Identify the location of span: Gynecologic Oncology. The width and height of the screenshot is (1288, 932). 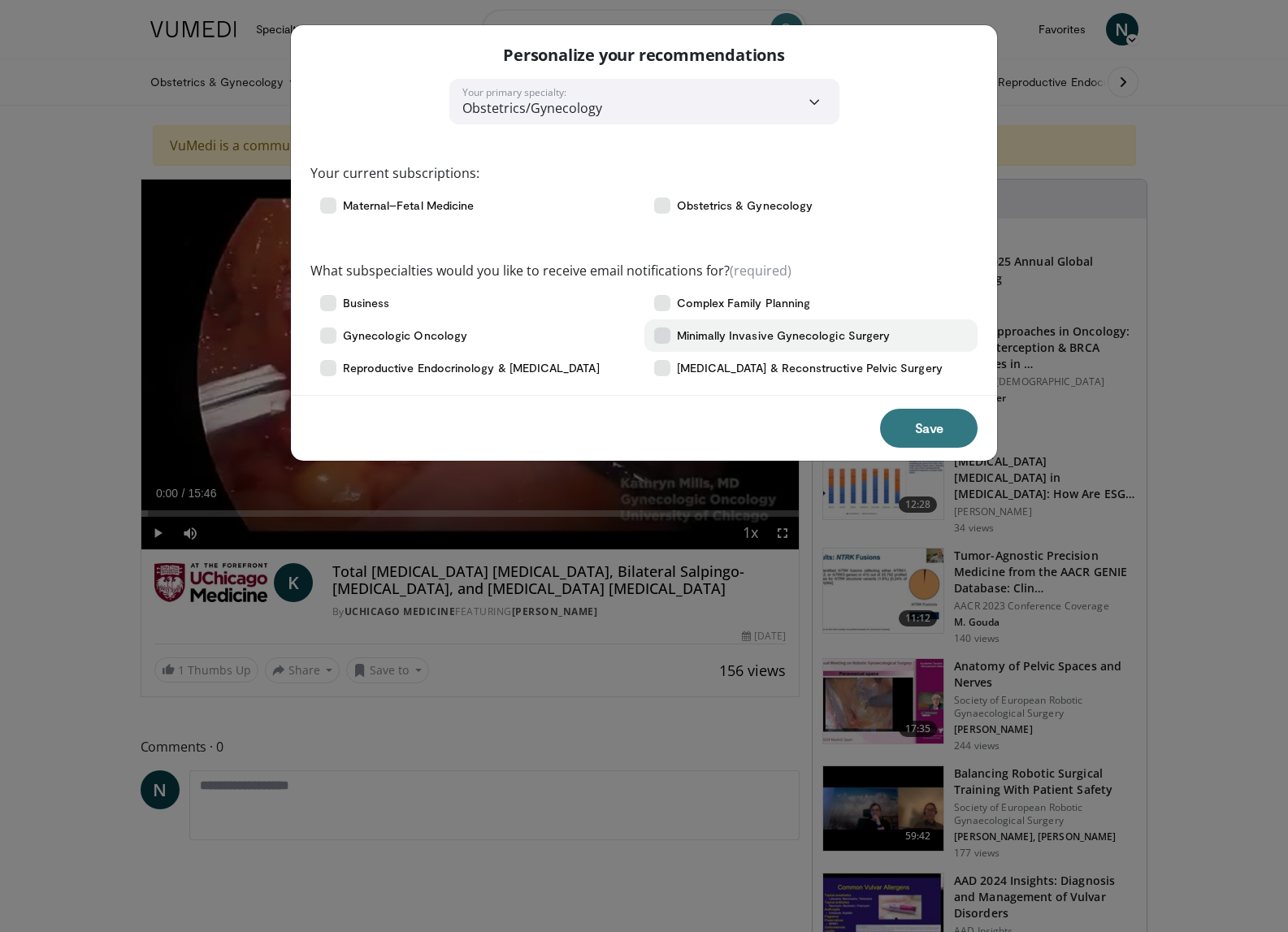
(404, 336).